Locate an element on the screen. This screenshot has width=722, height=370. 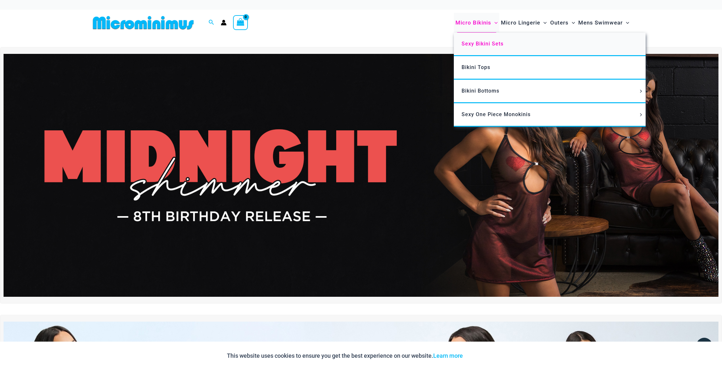
span: Outers is located at coordinates (559, 23).